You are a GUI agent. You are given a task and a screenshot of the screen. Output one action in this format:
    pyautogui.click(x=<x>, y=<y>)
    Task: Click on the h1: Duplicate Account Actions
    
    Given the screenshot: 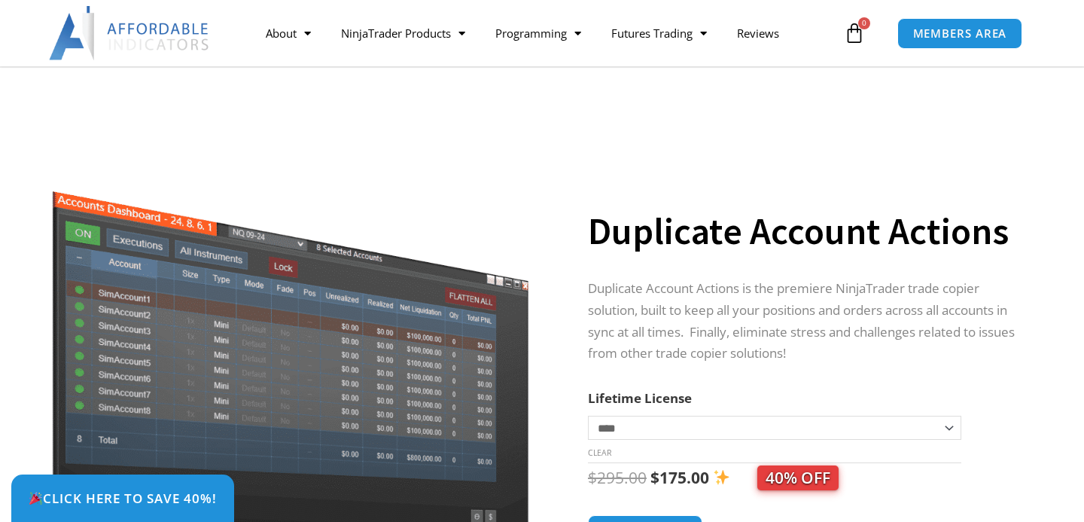 What is the action you would take?
    pyautogui.click(x=808, y=231)
    